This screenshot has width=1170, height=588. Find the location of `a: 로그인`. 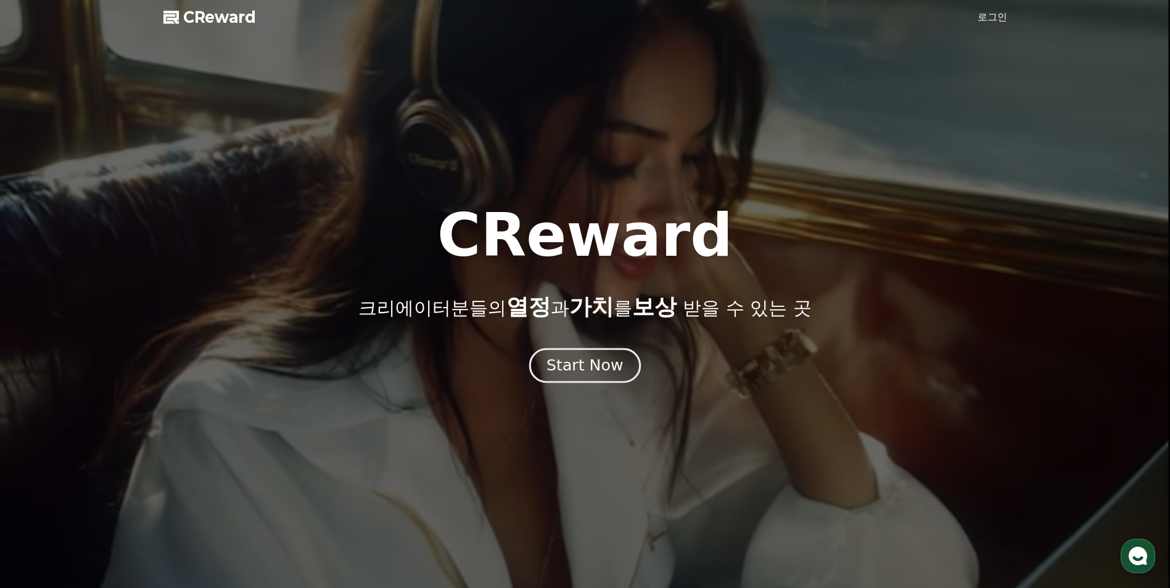

a: 로그인 is located at coordinates (992, 17).